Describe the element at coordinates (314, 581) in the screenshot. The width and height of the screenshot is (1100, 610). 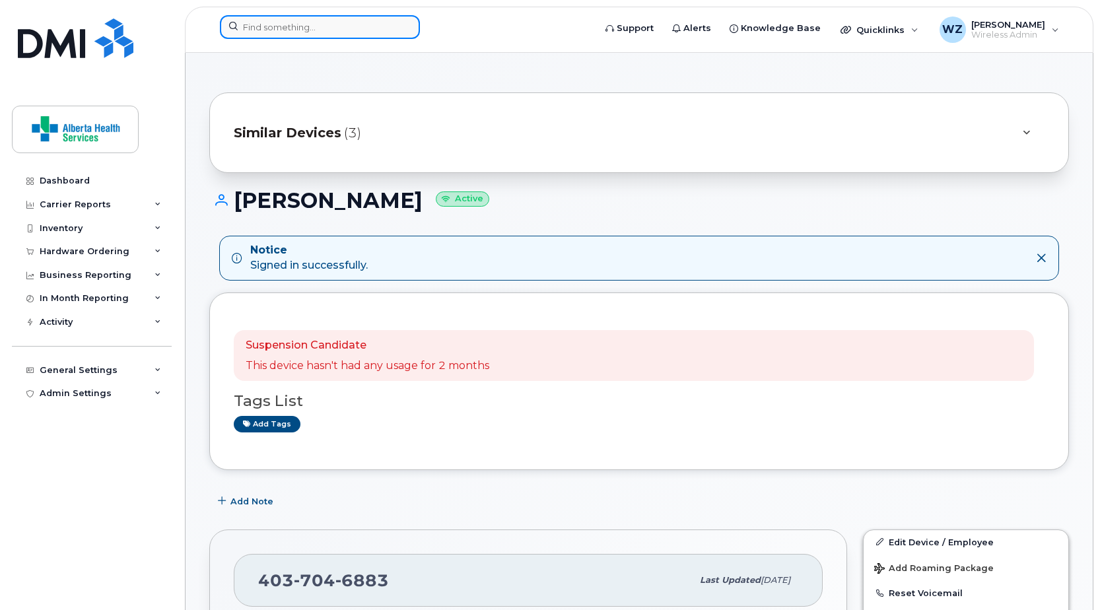
I see `span: 704` at that location.